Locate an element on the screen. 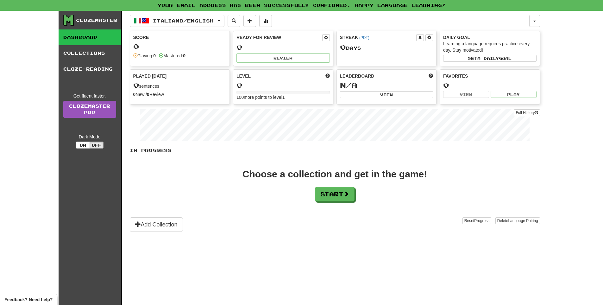 The image size is (603, 305). button: DeleteLanguage Pairing is located at coordinates (517, 221).